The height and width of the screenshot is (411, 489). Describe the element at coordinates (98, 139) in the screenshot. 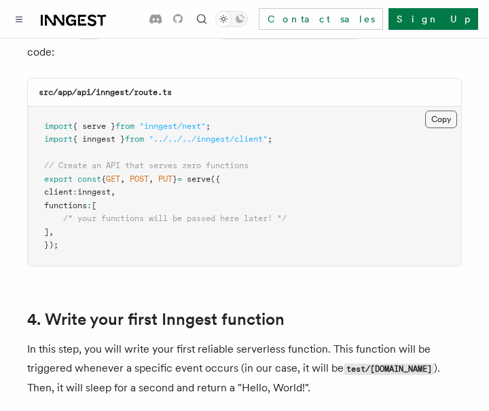

I see `span: { inngest }` at that location.